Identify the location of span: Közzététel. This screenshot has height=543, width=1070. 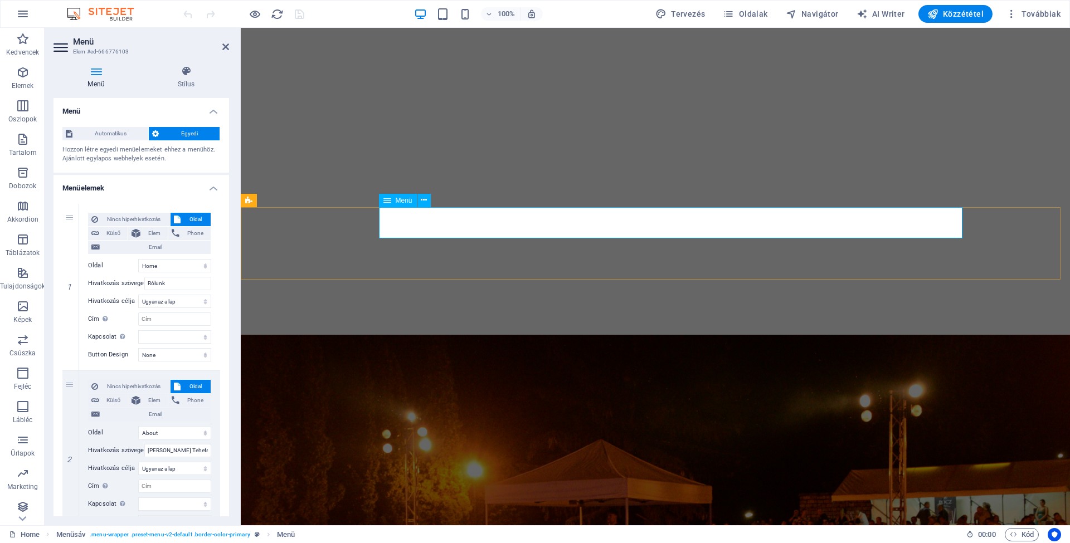
(955, 14).